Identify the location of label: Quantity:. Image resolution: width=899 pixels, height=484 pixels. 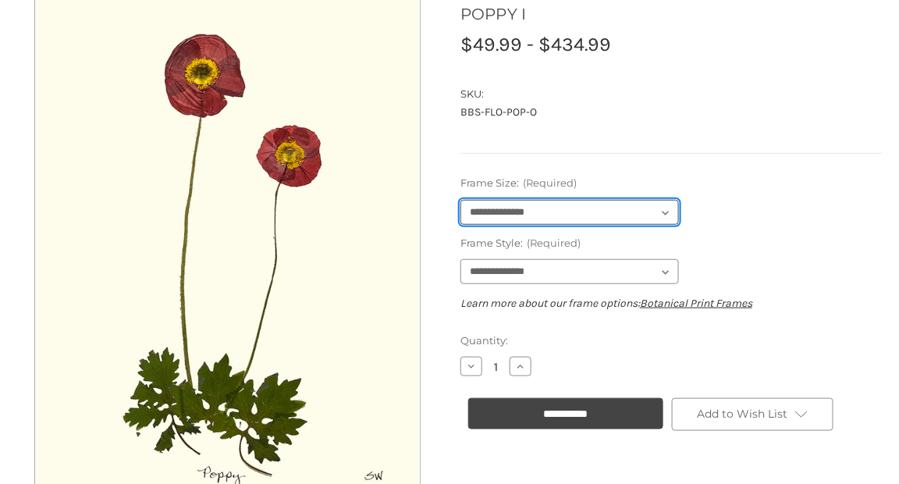
(671, 341).